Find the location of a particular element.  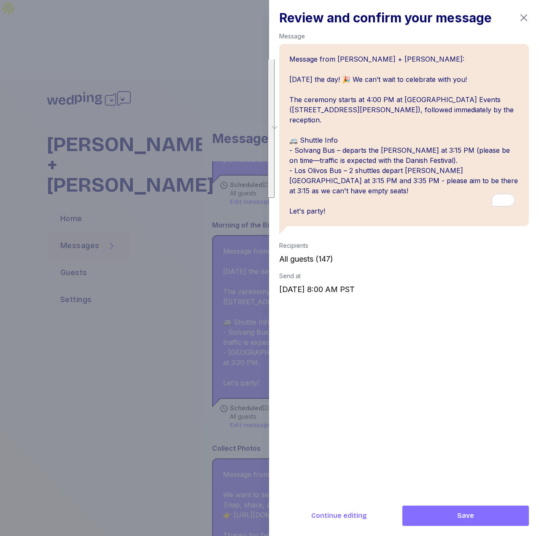

div: All guests ( 147 ) is located at coordinates (404, 259).